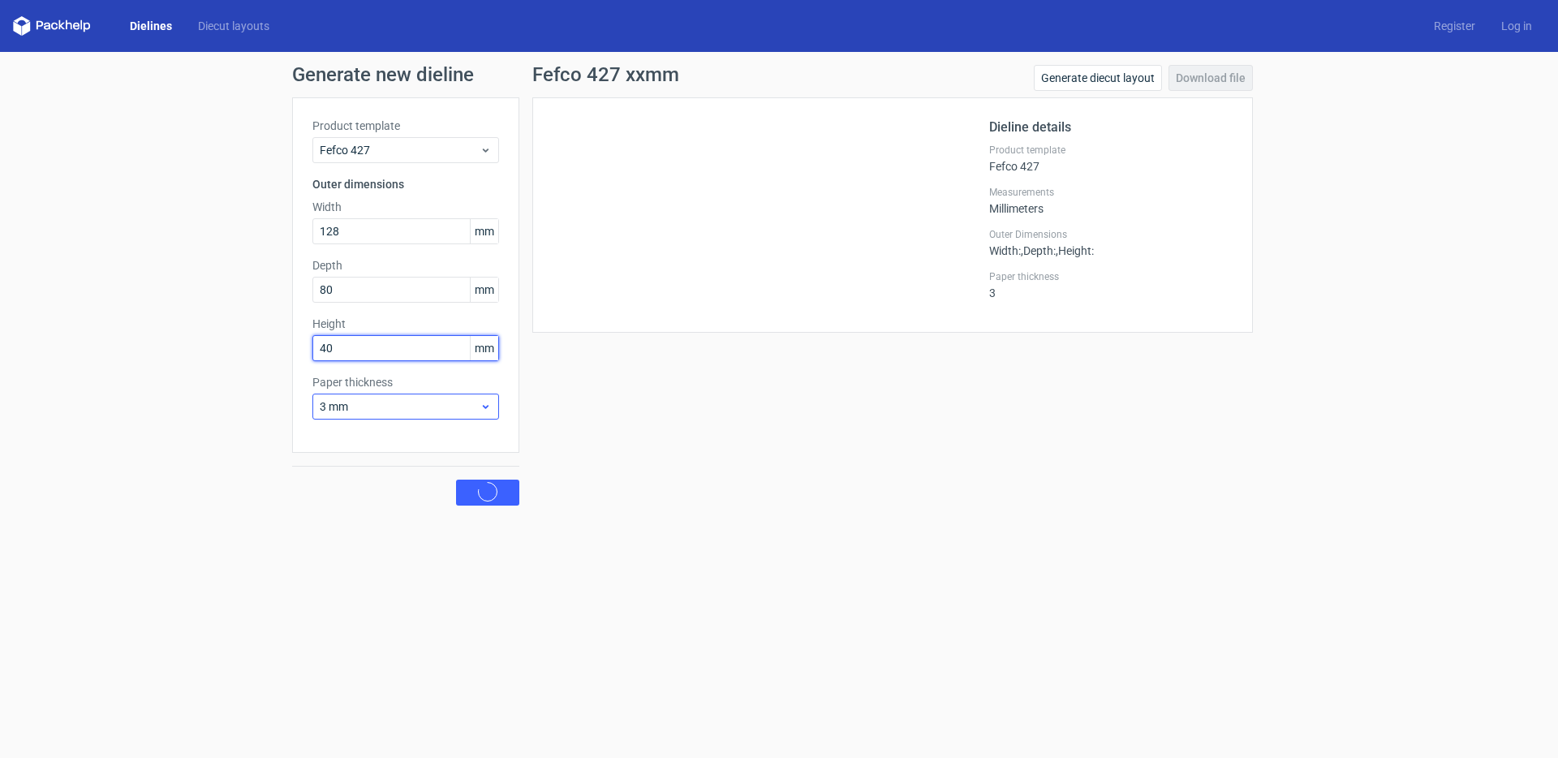  Describe the element at coordinates (1005, 251) in the screenshot. I see `span: Width :` at that location.